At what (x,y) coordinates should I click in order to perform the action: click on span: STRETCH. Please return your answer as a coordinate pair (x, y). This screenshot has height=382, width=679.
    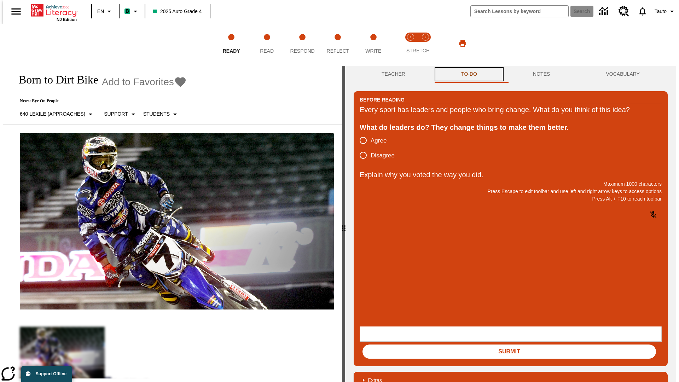
    Looking at the image, I should click on (418, 51).